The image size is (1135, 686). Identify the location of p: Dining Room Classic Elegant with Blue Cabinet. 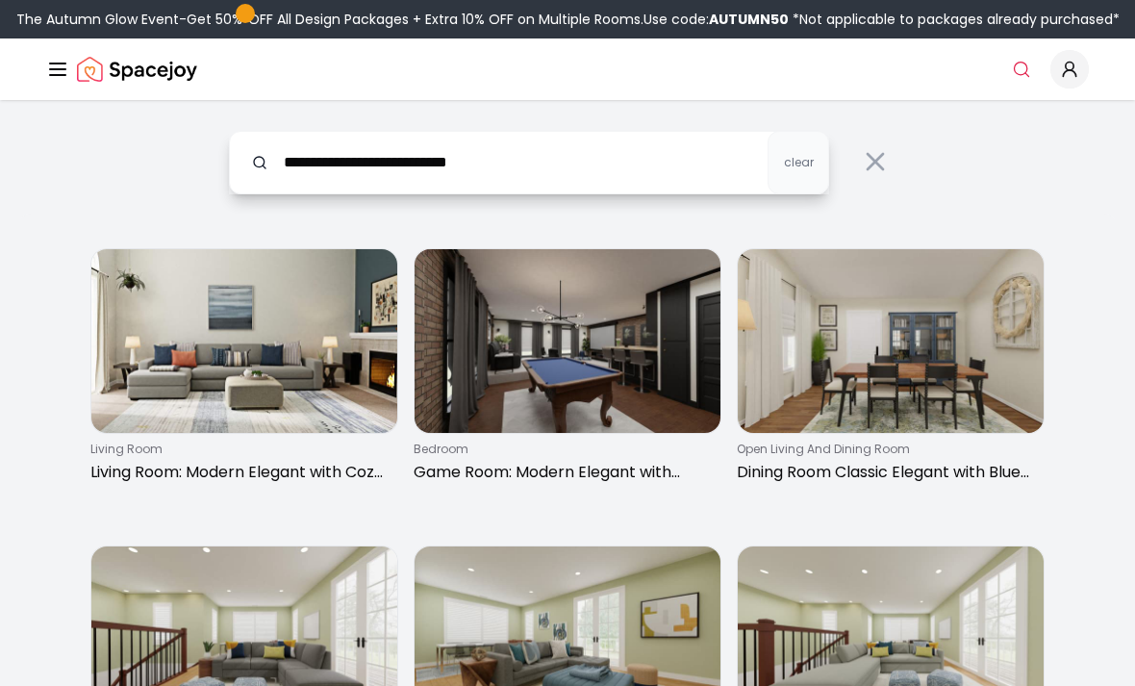
(887, 472).